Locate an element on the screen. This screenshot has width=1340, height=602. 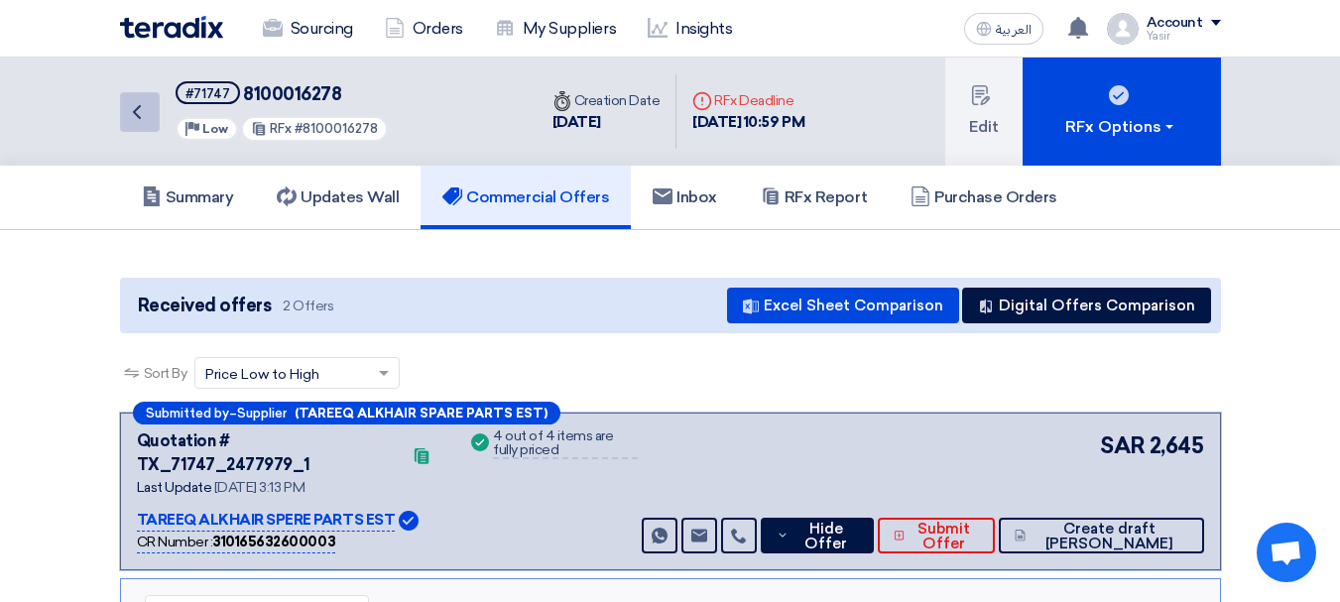
div: RFx Options is located at coordinates (1121, 127).